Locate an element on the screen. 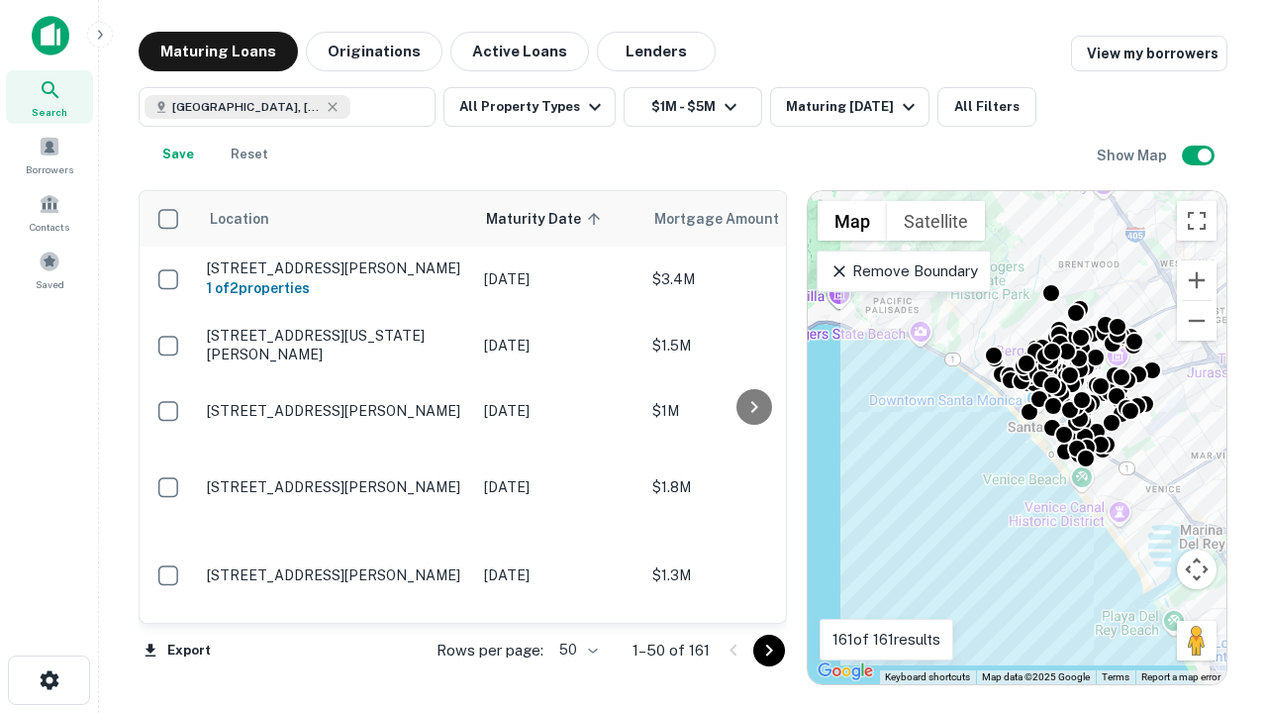  button: Zoom out is located at coordinates (1197, 321).